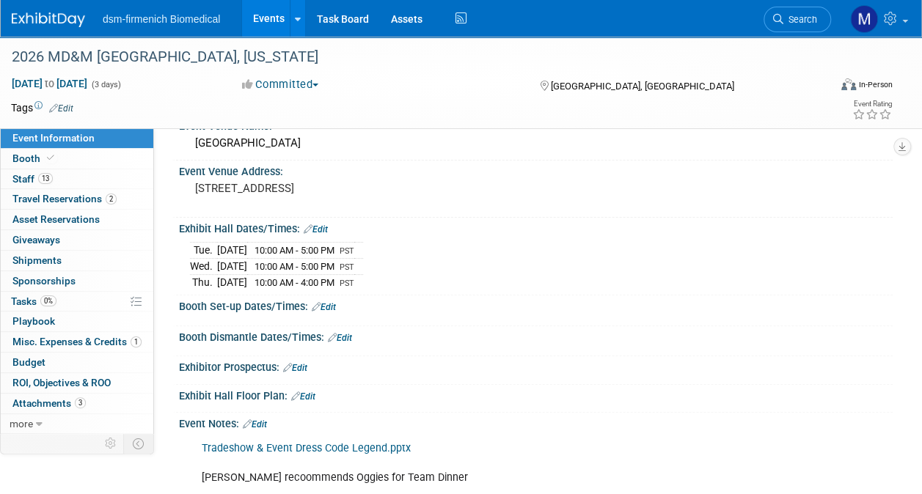 The image size is (922, 494). I want to click on div: In-Person, so click(875, 84).